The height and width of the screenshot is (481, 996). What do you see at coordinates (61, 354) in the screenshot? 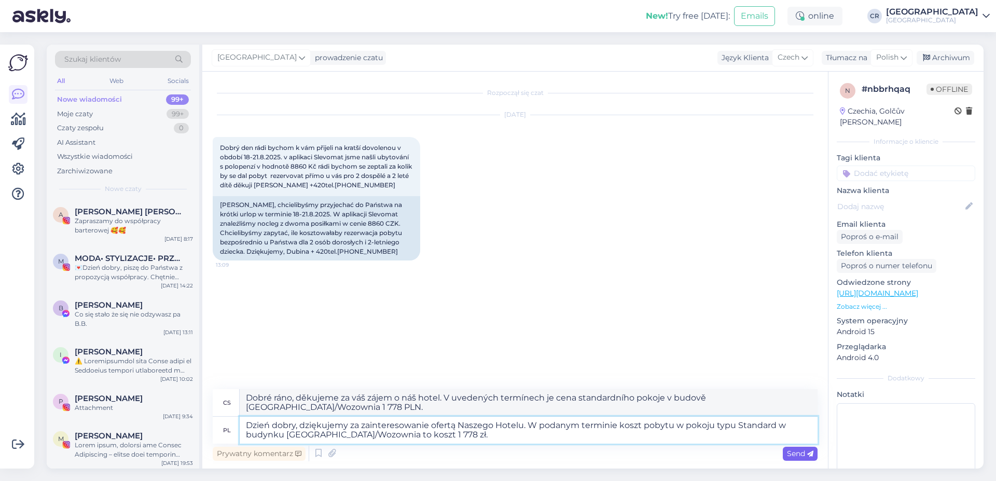
I see `span: I` at bounding box center [61, 354].